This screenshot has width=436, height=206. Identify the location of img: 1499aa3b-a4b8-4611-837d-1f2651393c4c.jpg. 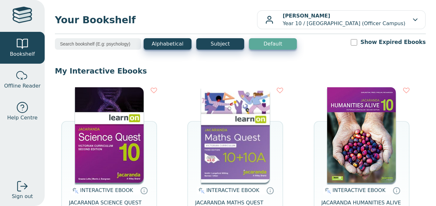
(235, 135).